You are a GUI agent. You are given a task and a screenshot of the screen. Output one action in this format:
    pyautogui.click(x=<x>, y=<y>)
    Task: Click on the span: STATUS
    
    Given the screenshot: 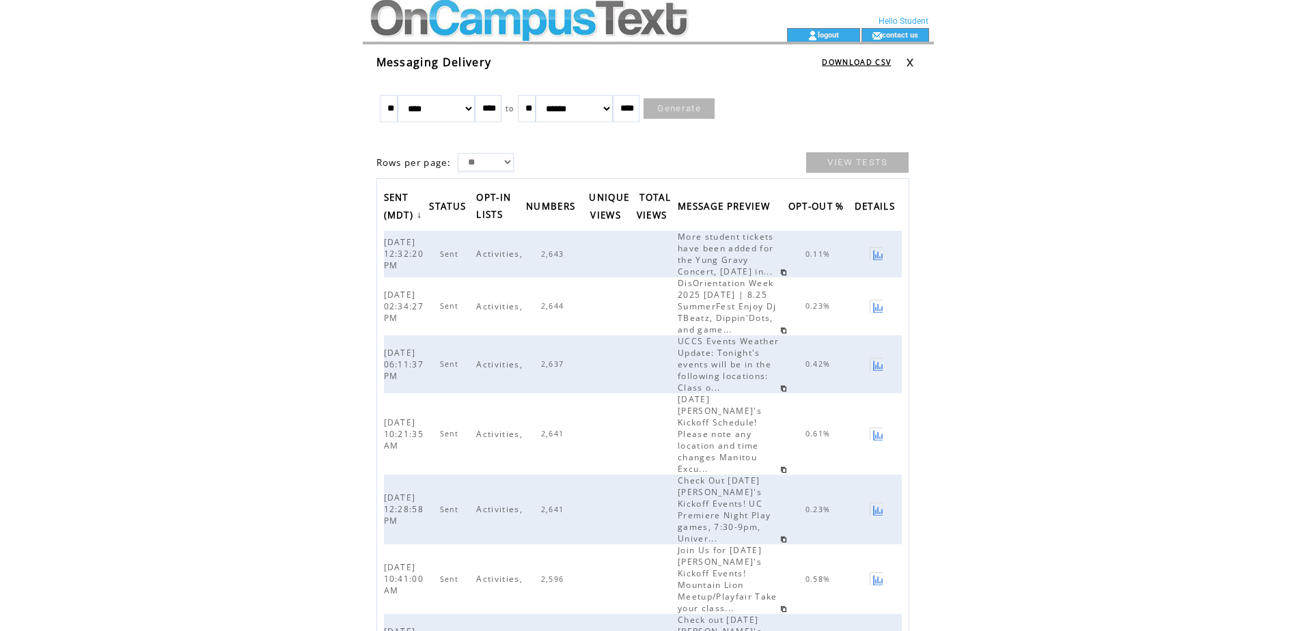 What is the action you would take?
    pyautogui.click(x=449, y=208)
    